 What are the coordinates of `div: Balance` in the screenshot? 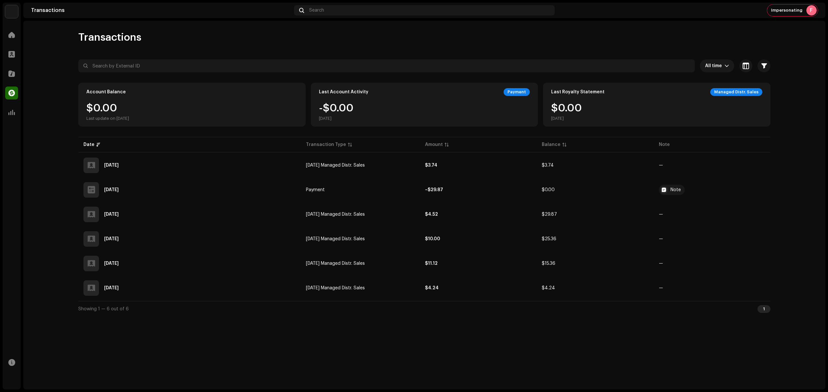 It's located at (551, 145).